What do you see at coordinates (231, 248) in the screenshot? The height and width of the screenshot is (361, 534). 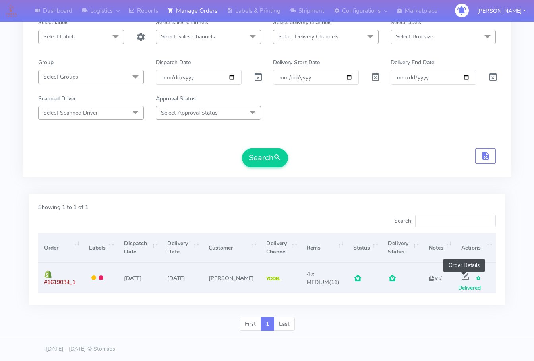 I see `th: Customer: activate to sort column ascending` at bounding box center [231, 248].